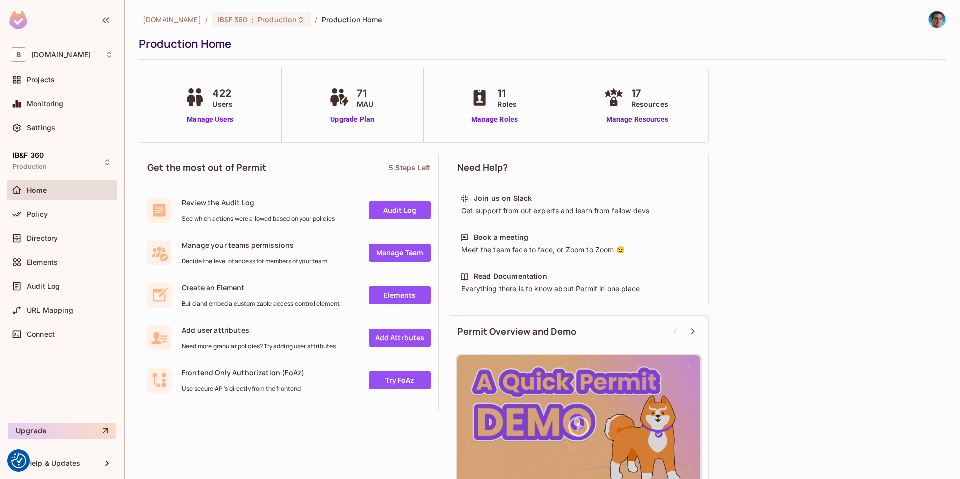 The height and width of the screenshot is (479, 960). I want to click on div: Read Documentation, so click(510, 276).